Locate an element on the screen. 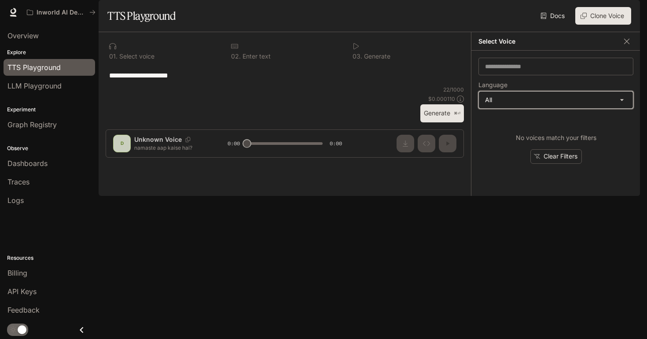  button: All workspaces is located at coordinates (61, 12).